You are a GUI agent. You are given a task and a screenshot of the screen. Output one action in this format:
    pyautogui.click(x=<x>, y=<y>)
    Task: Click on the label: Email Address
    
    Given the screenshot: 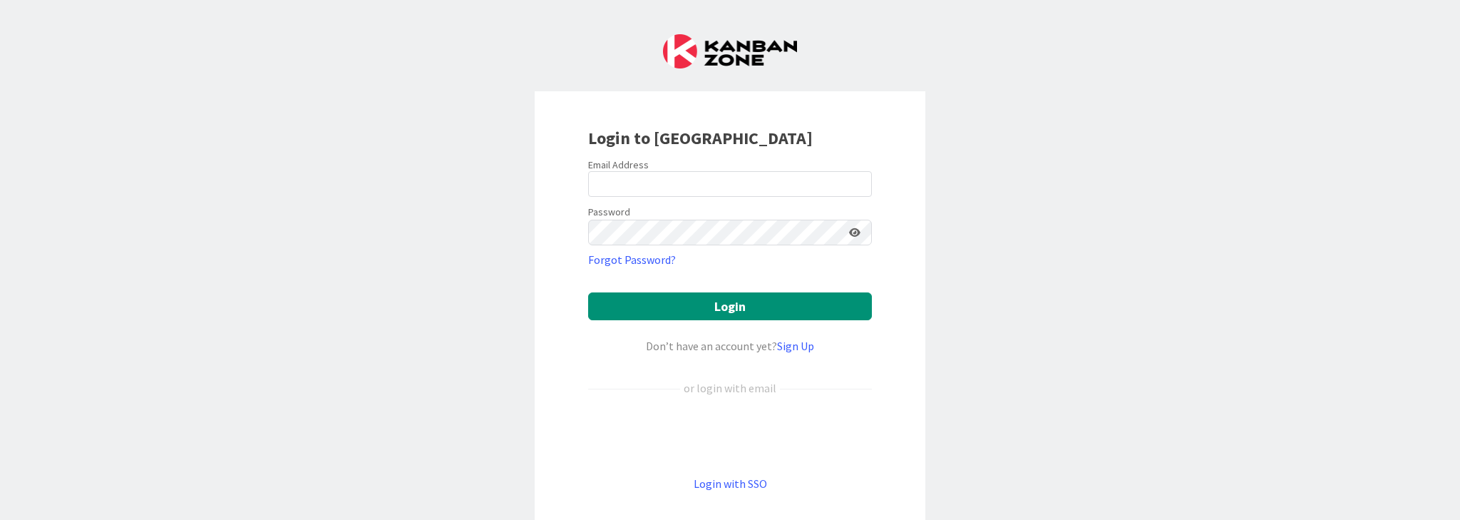 What is the action you would take?
    pyautogui.click(x=618, y=165)
    